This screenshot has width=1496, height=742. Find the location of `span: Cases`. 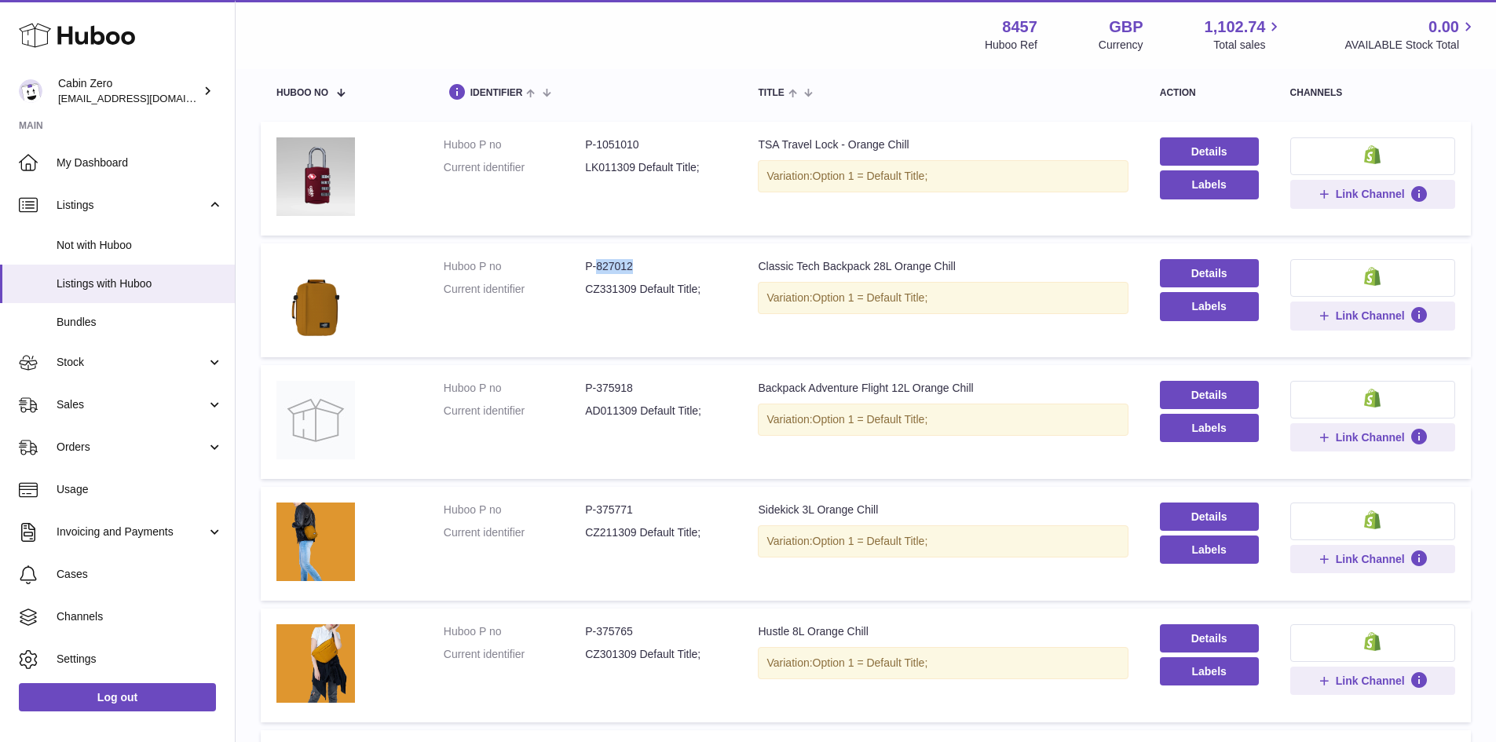

span: Cases is located at coordinates (140, 574).